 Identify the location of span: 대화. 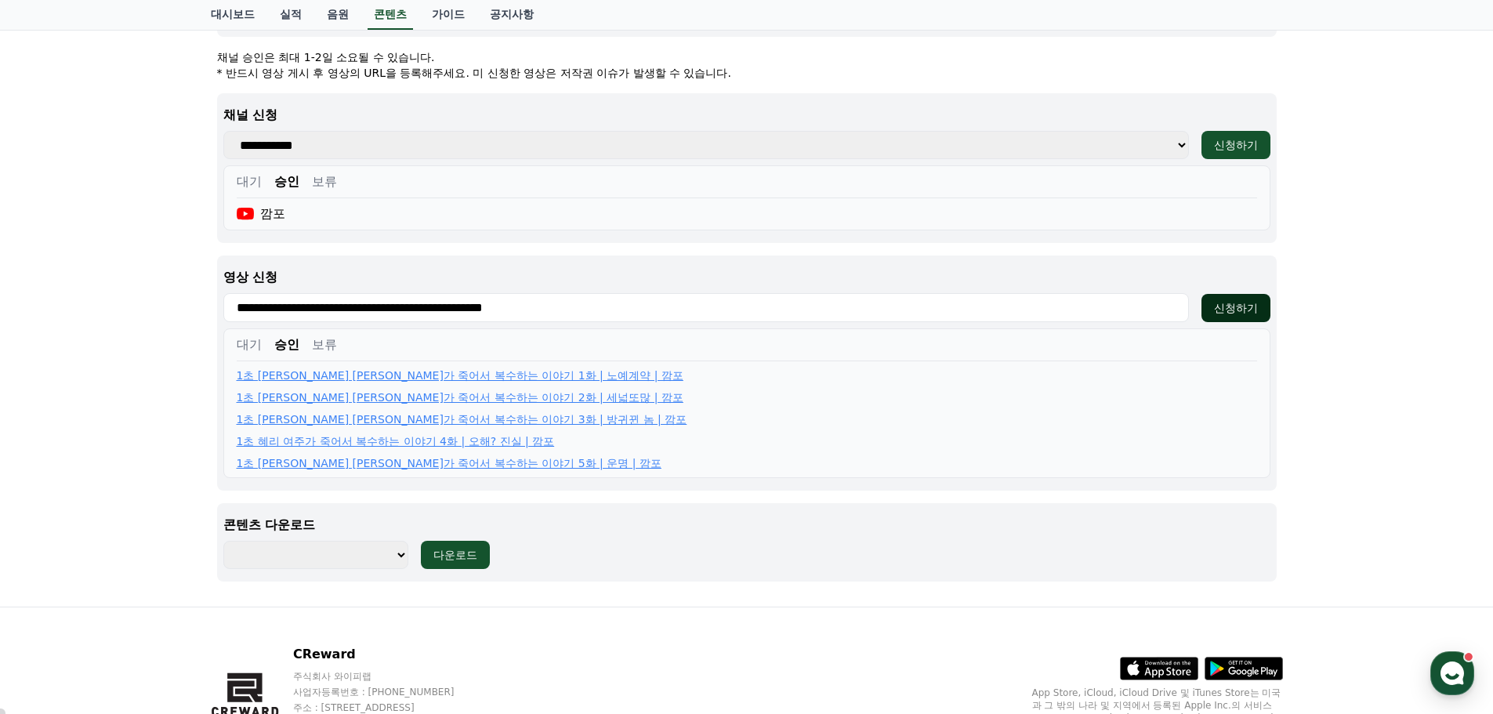
(153, 527).